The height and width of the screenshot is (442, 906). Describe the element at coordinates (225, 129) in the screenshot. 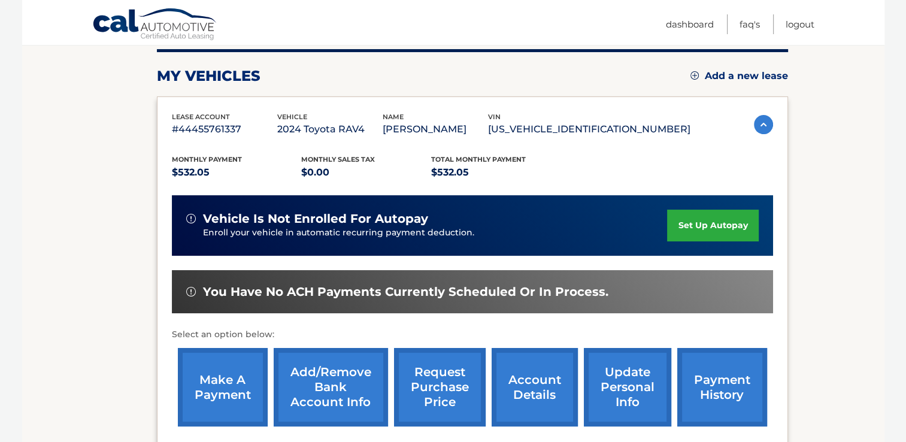

I see `p: #44455761337` at that location.